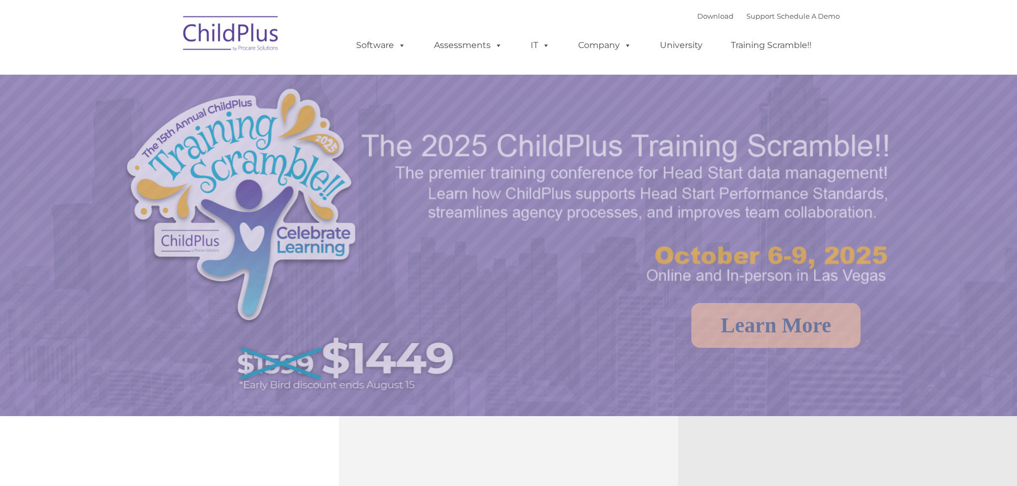  What do you see at coordinates (771, 45) in the screenshot?
I see `a: Training Scramble!!` at bounding box center [771, 45].